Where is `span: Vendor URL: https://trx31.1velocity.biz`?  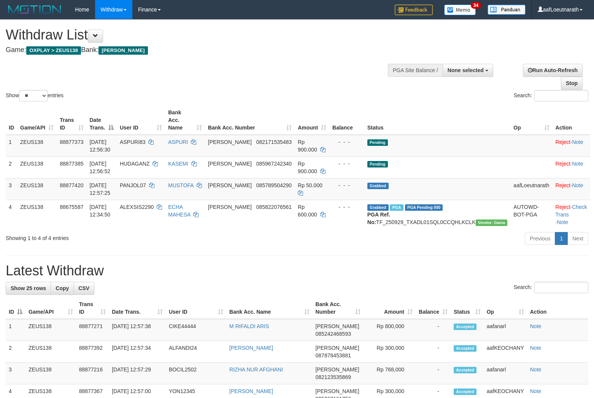 span: Vendor URL: https://trx31.1velocity.biz is located at coordinates (491, 223).